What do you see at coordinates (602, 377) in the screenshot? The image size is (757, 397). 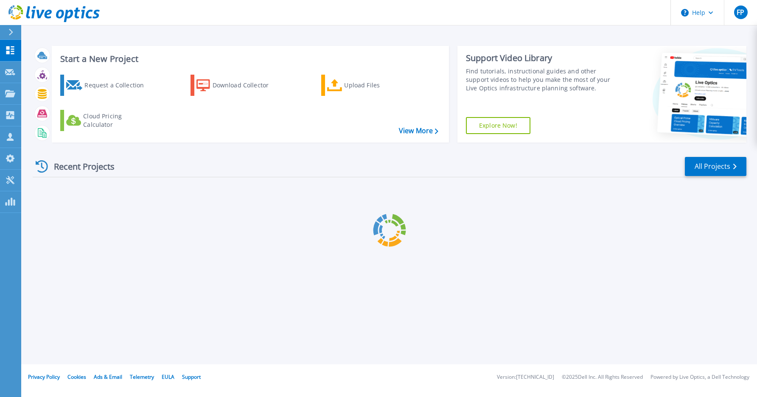 I see `li: © 2025 Dell Inc. All Rights Reserved` at bounding box center [602, 377].